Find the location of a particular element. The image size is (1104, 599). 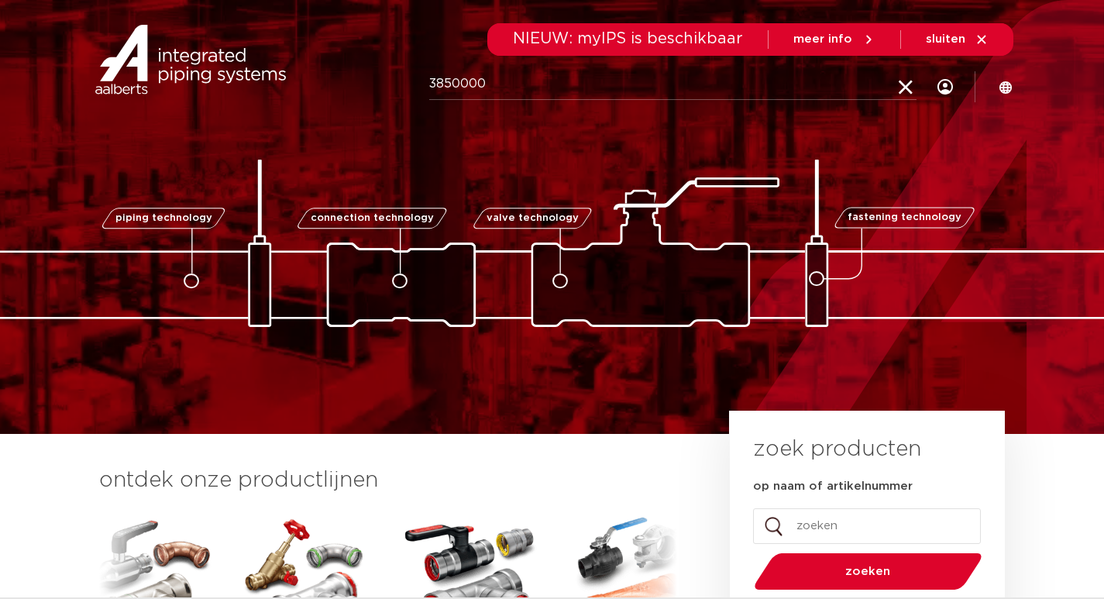

span: zoeken is located at coordinates (868, 571).